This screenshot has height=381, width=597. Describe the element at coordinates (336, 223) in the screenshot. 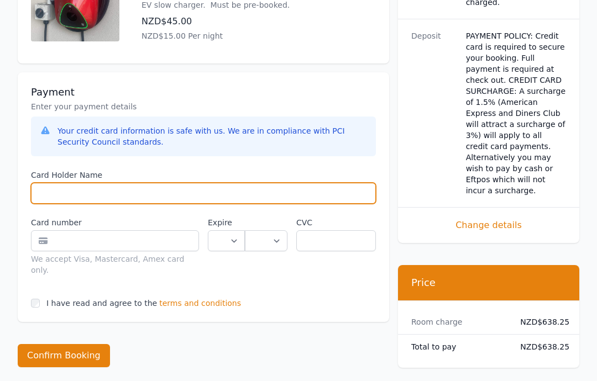

I see `label: CVC` at that location.